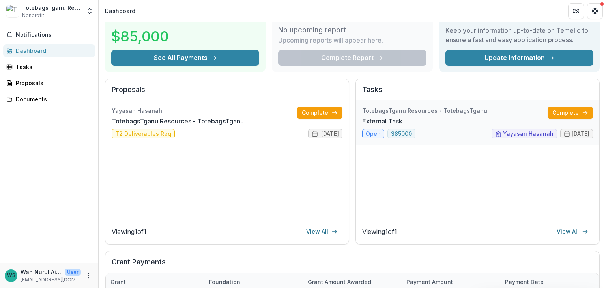 The image size is (606, 288). Describe the element at coordinates (49, 83) in the screenshot. I see `a: Proposals` at that location.